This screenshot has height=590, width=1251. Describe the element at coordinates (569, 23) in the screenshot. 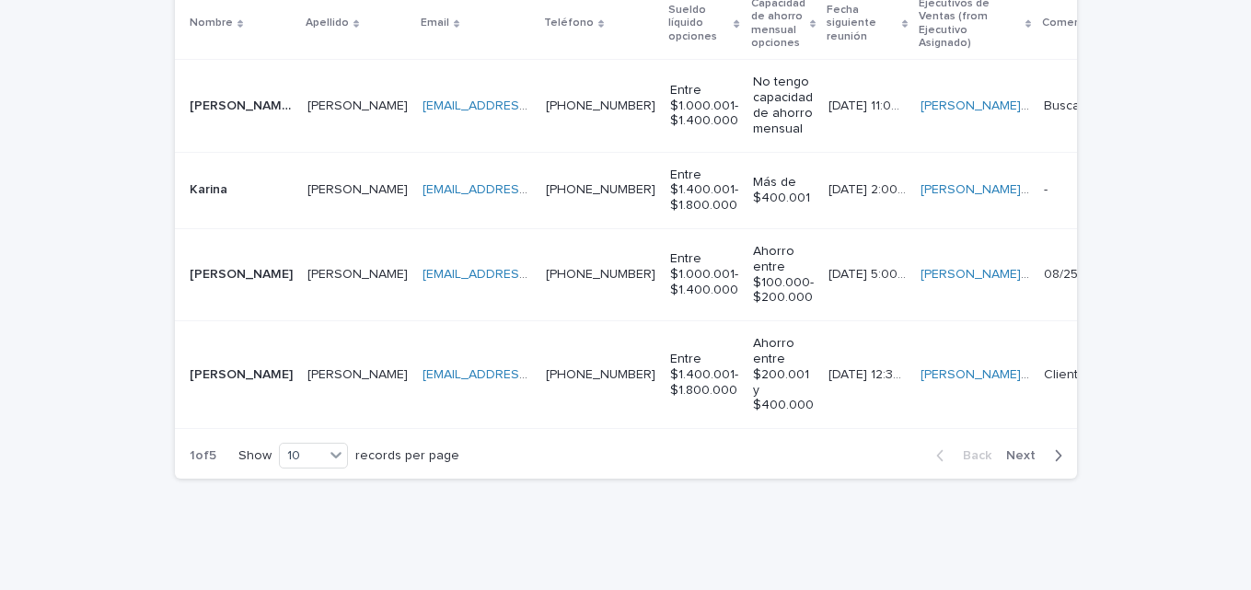

I see `p: Teléfono` at that location.